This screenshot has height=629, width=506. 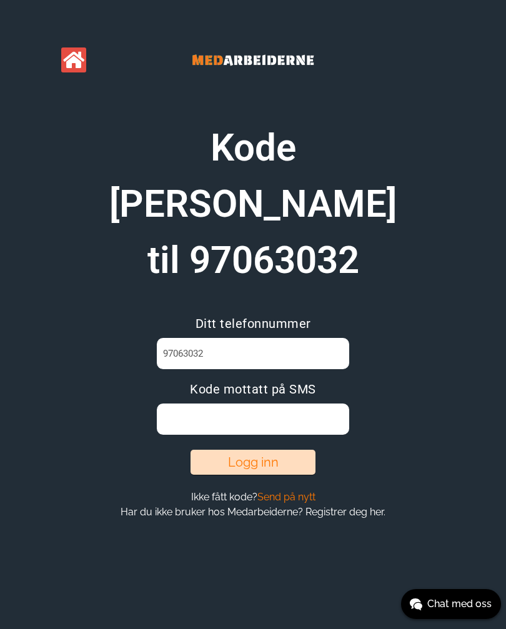 What do you see at coordinates (253, 512) in the screenshot?
I see `button: Har du ikke bruker hos Medarbeiderne? Registrer deg her.` at bounding box center [253, 512].